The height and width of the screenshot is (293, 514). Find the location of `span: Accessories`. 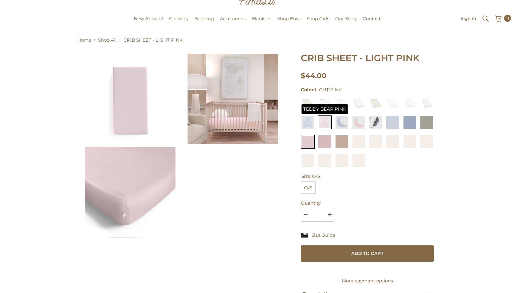

span: Accessories is located at coordinates (232, 18).